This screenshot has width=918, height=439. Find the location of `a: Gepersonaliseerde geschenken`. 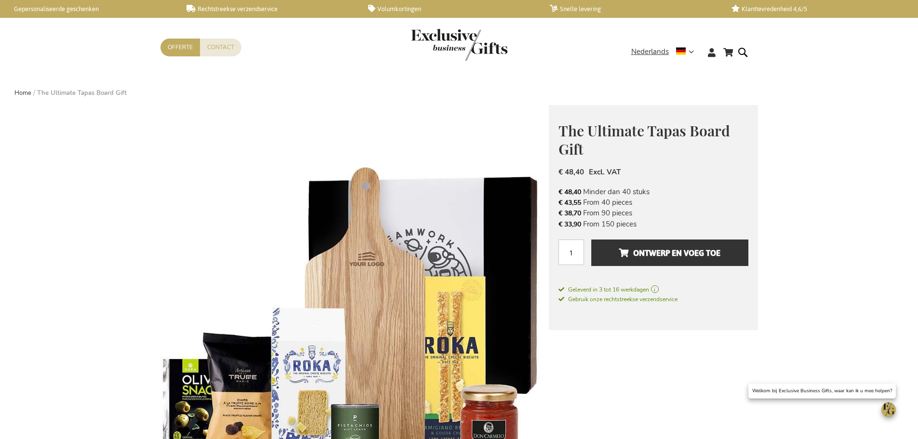

a: Gepersonaliseerde geschenken is located at coordinates (88, 9).